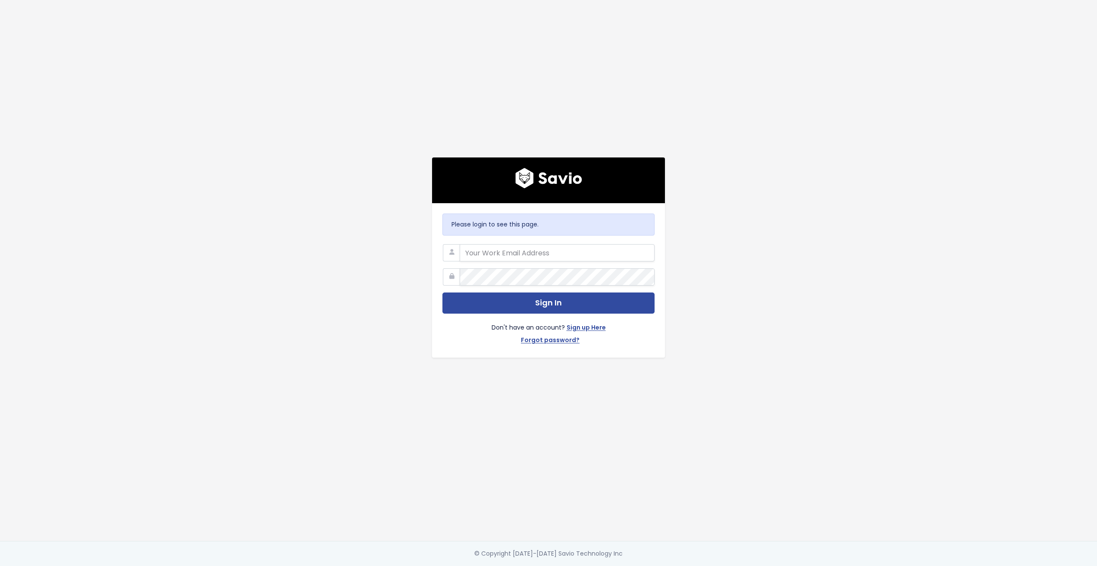 The image size is (1097, 566). Describe the element at coordinates (548, 224) in the screenshot. I see `p: Please login to see this page.` at that location.